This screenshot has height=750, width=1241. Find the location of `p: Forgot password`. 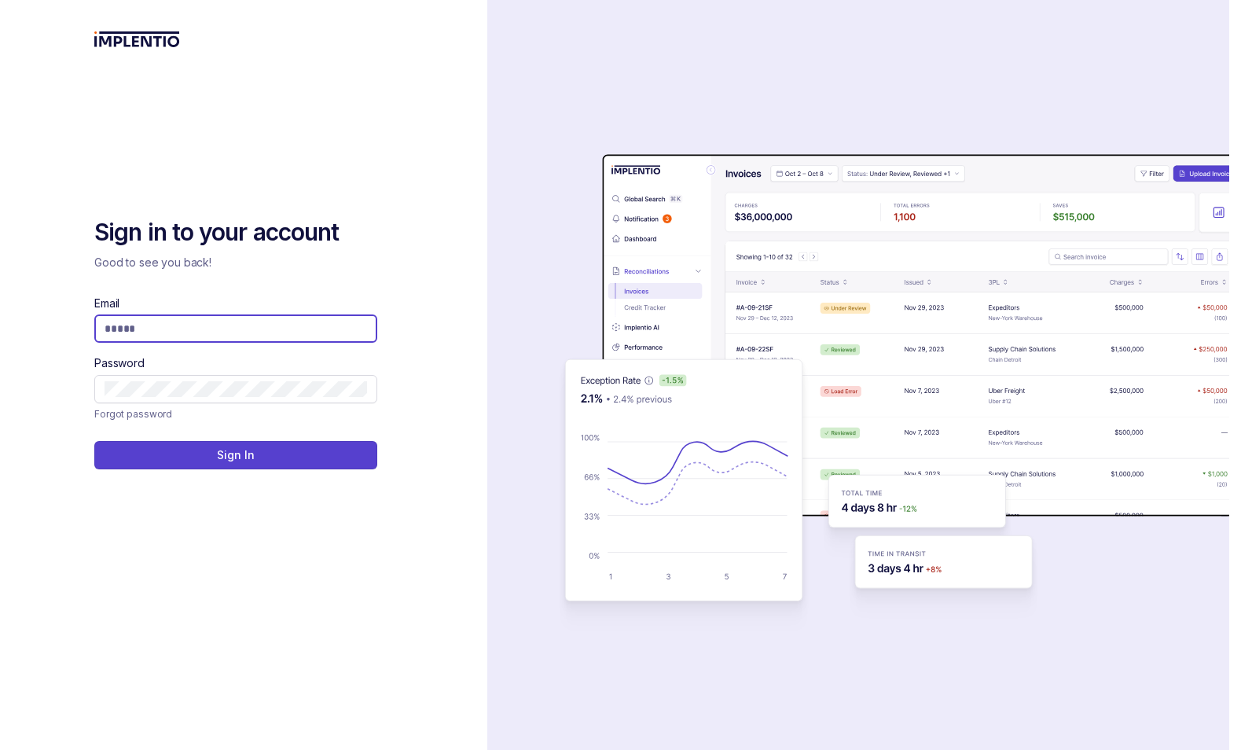

p: Forgot password is located at coordinates (133, 414).